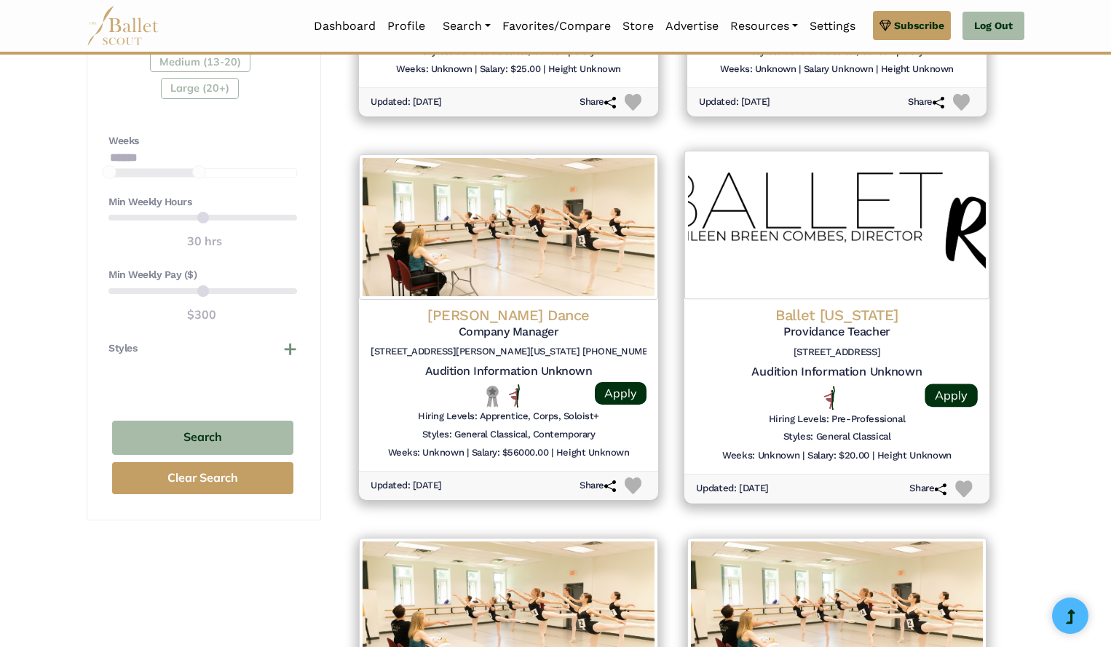 This screenshot has height=647, width=1111. I want to click on h4: Min Weekly Hours, so click(202, 202).